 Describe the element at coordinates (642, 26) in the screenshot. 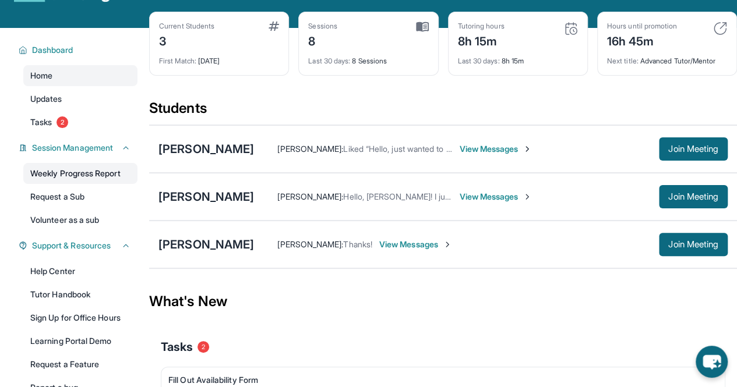

I see `div: Hours until promotion` at that location.